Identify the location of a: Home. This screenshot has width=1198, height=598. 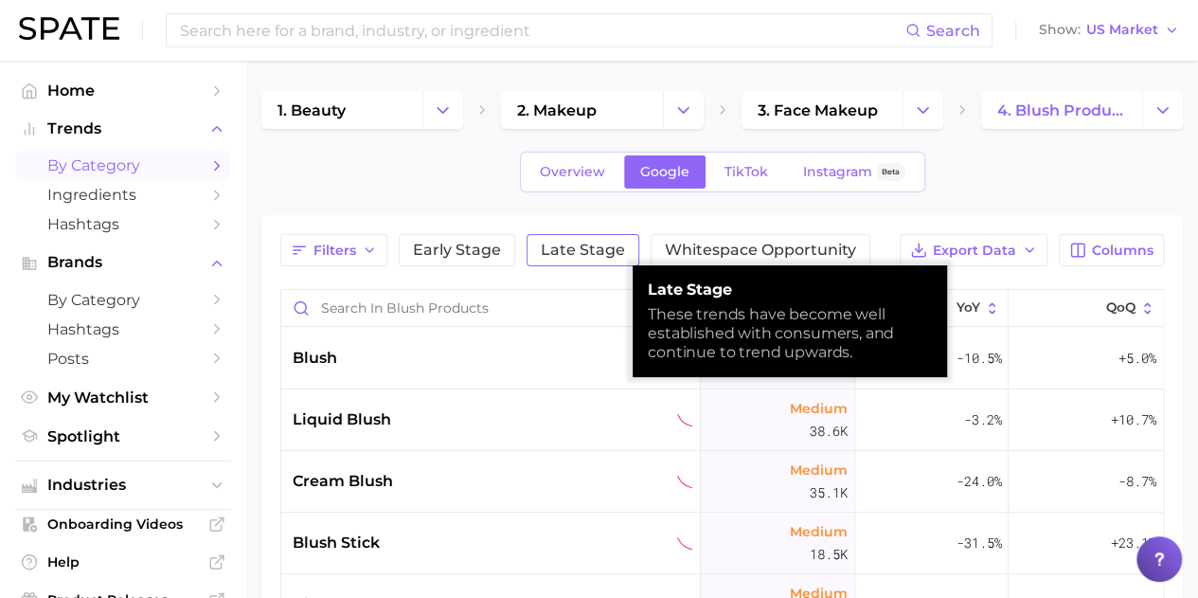
(123, 90).